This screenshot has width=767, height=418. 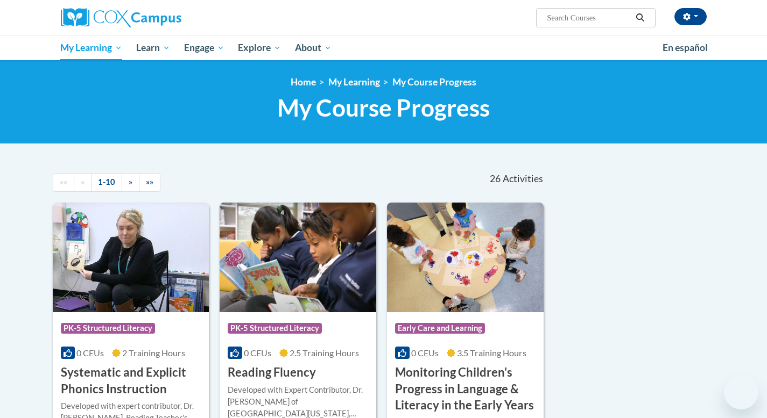 I want to click on a: 1-10, so click(x=107, y=182).